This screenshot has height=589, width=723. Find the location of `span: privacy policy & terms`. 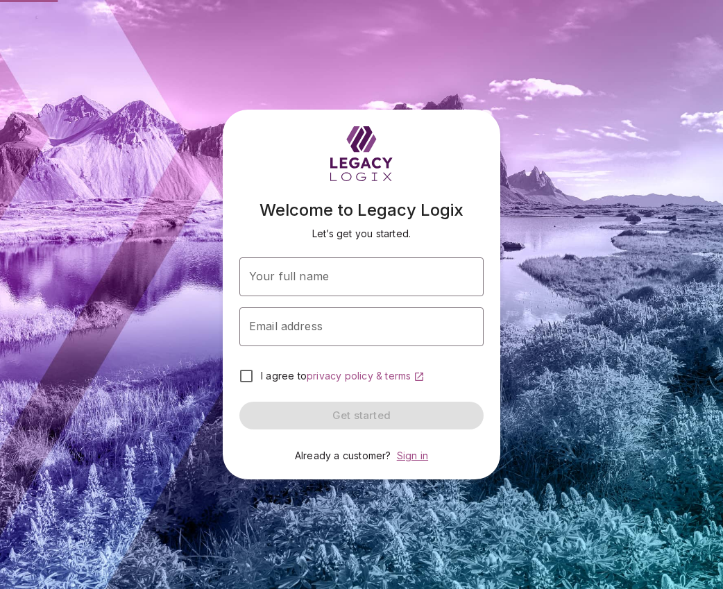

span: privacy policy & terms is located at coordinates (358, 375).